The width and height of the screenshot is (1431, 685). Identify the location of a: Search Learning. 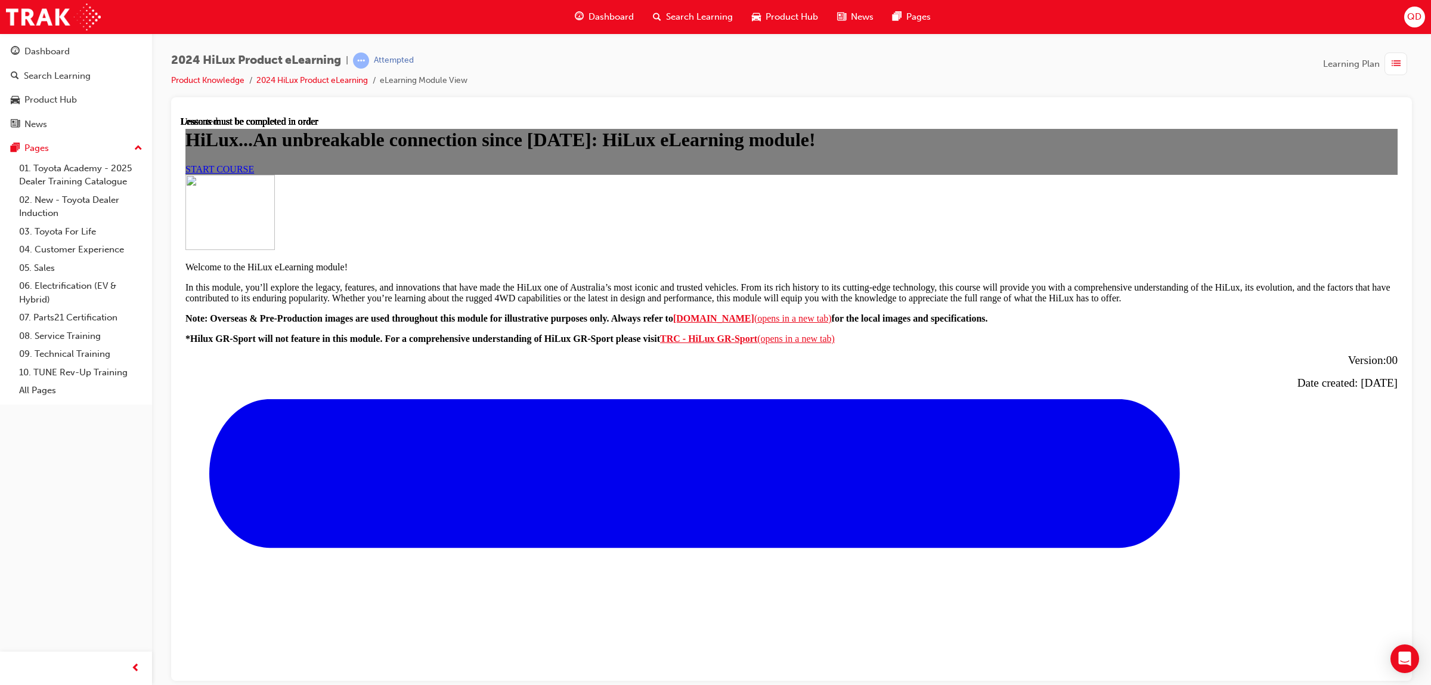
(76, 76).